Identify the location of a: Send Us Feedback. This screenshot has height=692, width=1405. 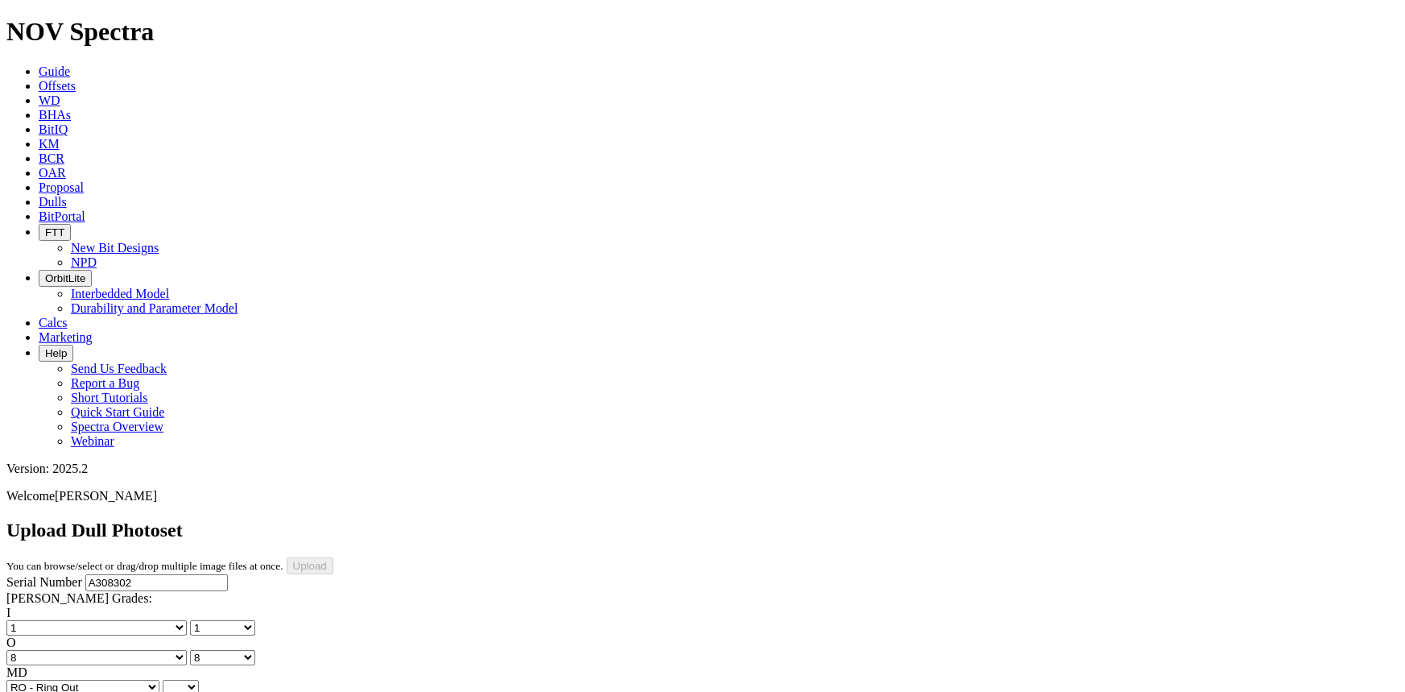
(118, 368).